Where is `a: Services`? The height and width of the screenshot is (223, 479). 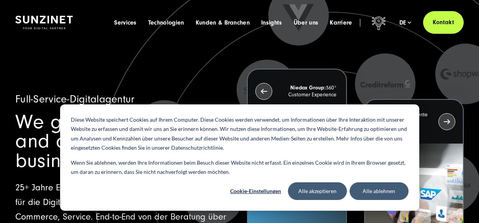
a: Services is located at coordinates (125, 23).